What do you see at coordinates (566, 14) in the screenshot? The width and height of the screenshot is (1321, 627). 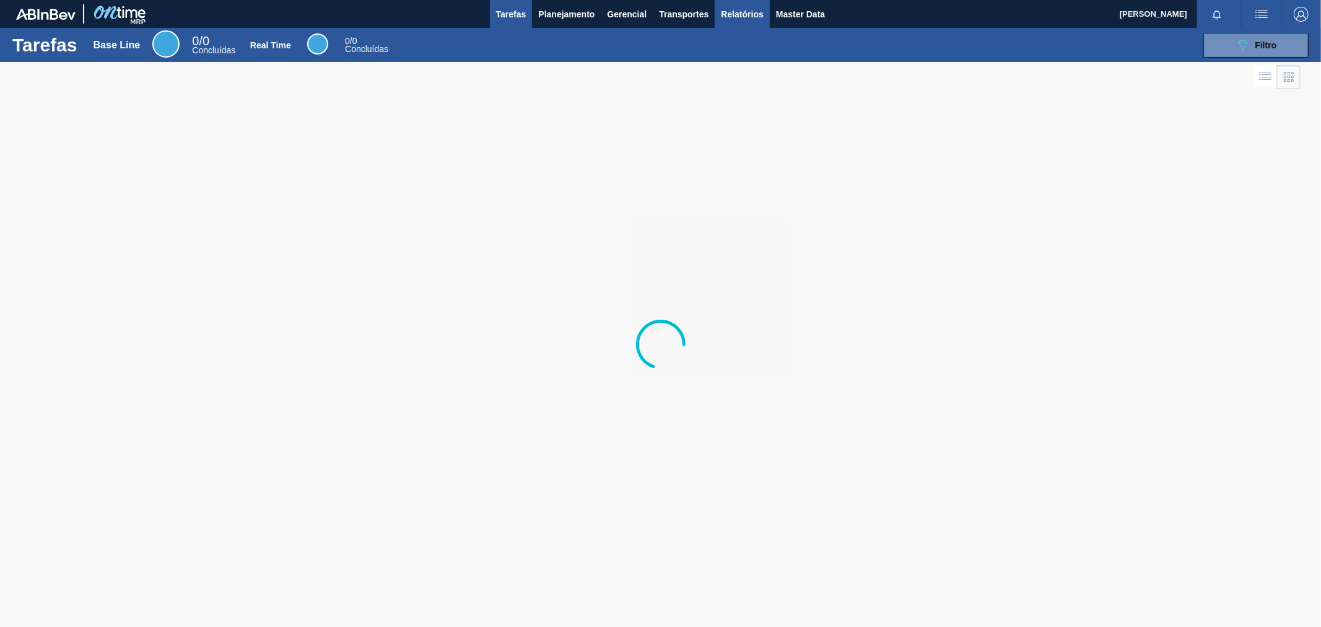 I see `span: Planejamento` at bounding box center [566, 14].